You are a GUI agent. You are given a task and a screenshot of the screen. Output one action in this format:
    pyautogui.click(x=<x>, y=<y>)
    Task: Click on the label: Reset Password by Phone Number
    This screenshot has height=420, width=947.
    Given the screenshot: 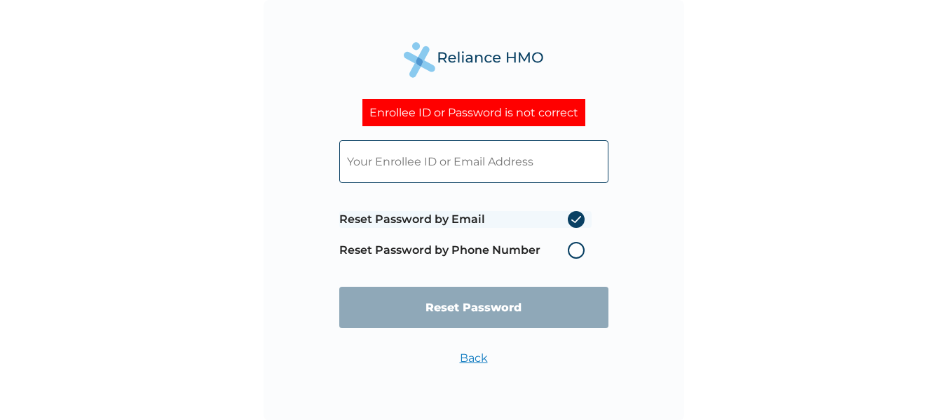 What is the action you would take?
    pyautogui.click(x=466, y=250)
    